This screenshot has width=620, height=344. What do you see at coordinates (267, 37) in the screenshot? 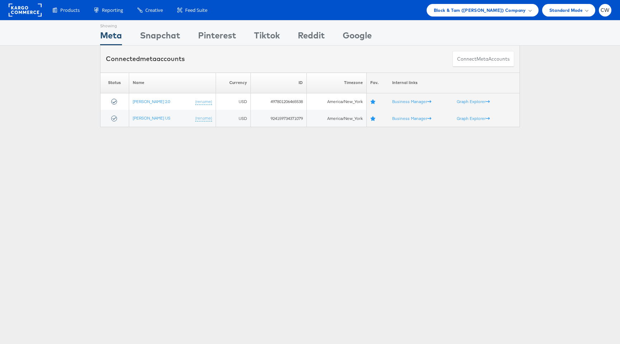
I see `div: Tiktok` at bounding box center [267, 37].